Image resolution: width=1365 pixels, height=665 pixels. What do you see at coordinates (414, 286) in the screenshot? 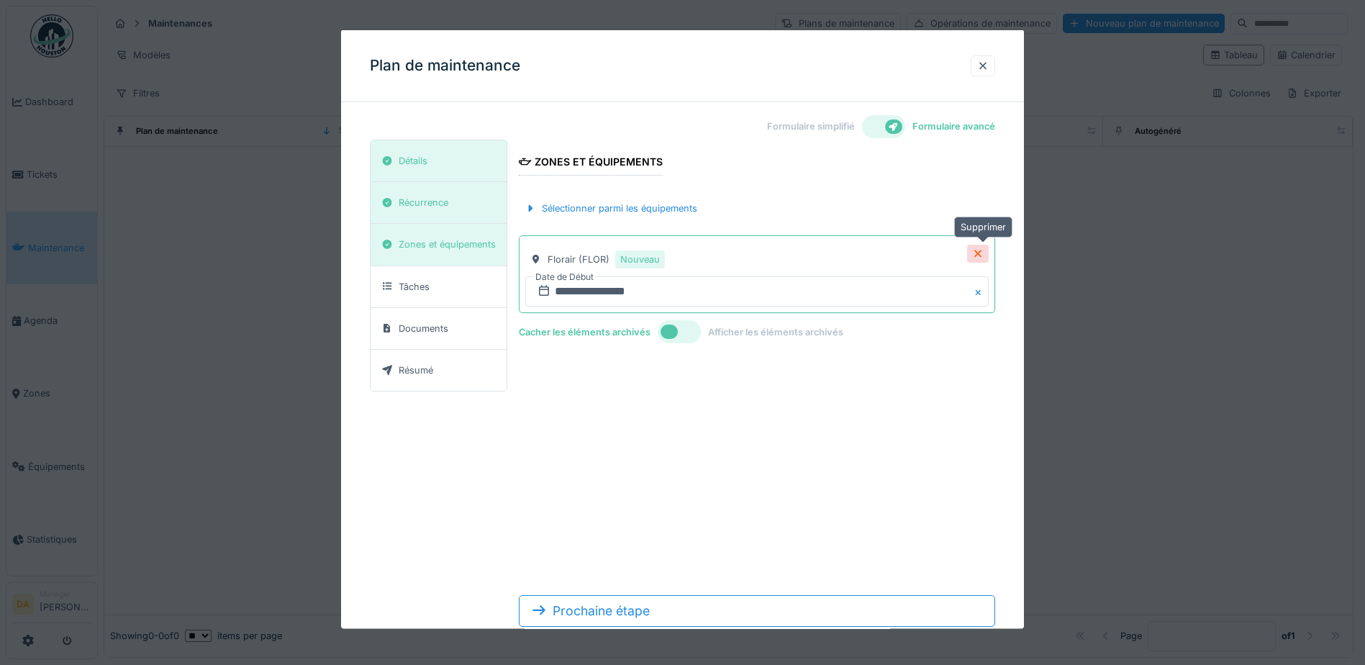
I see `div: Tâches` at bounding box center [414, 286].